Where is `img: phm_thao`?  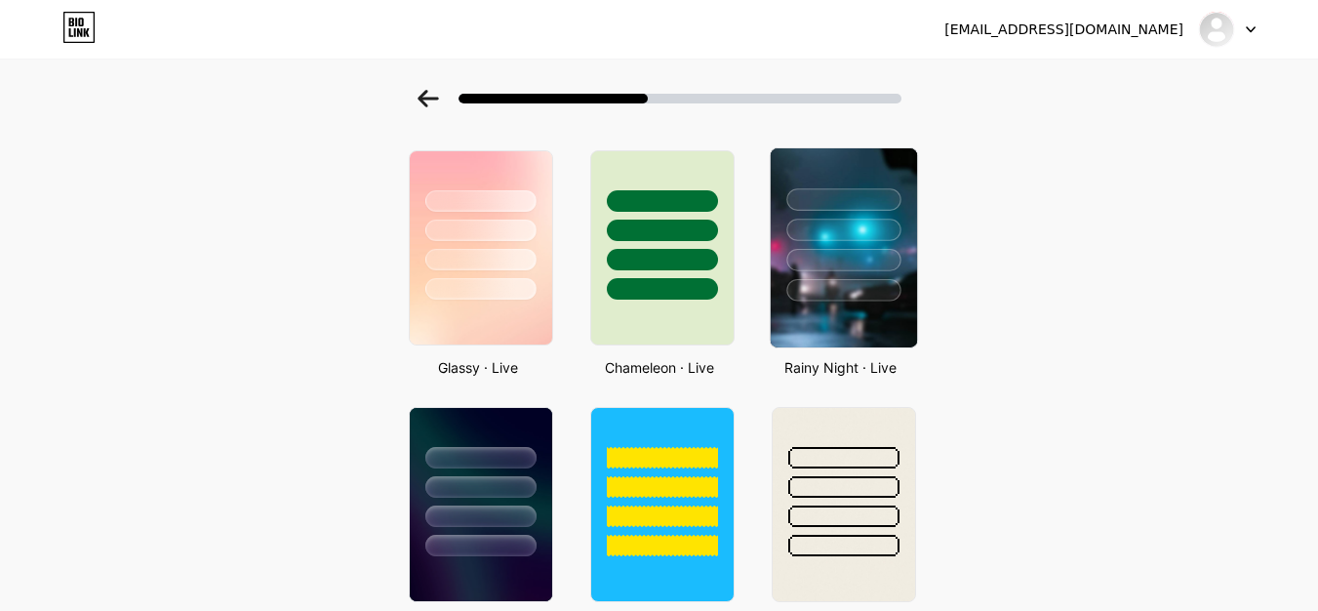 img: phm_thao is located at coordinates (1216, 29).